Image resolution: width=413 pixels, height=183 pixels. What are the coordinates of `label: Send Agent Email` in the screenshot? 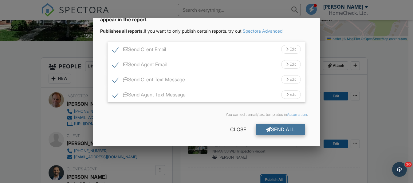 It's located at (139, 65).